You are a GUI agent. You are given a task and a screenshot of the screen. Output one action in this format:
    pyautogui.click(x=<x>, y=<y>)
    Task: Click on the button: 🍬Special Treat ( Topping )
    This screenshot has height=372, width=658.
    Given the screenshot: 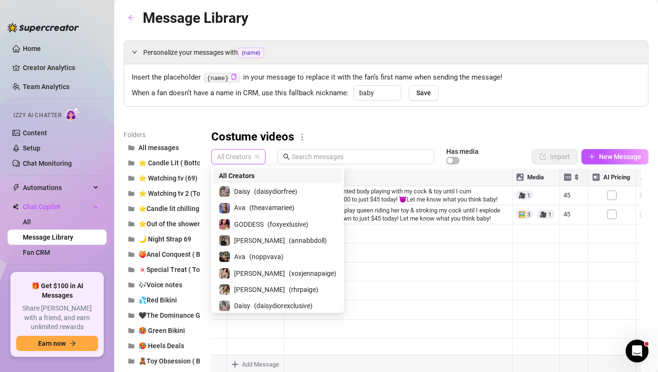 What is the action you would take?
    pyautogui.click(x=162, y=269)
    